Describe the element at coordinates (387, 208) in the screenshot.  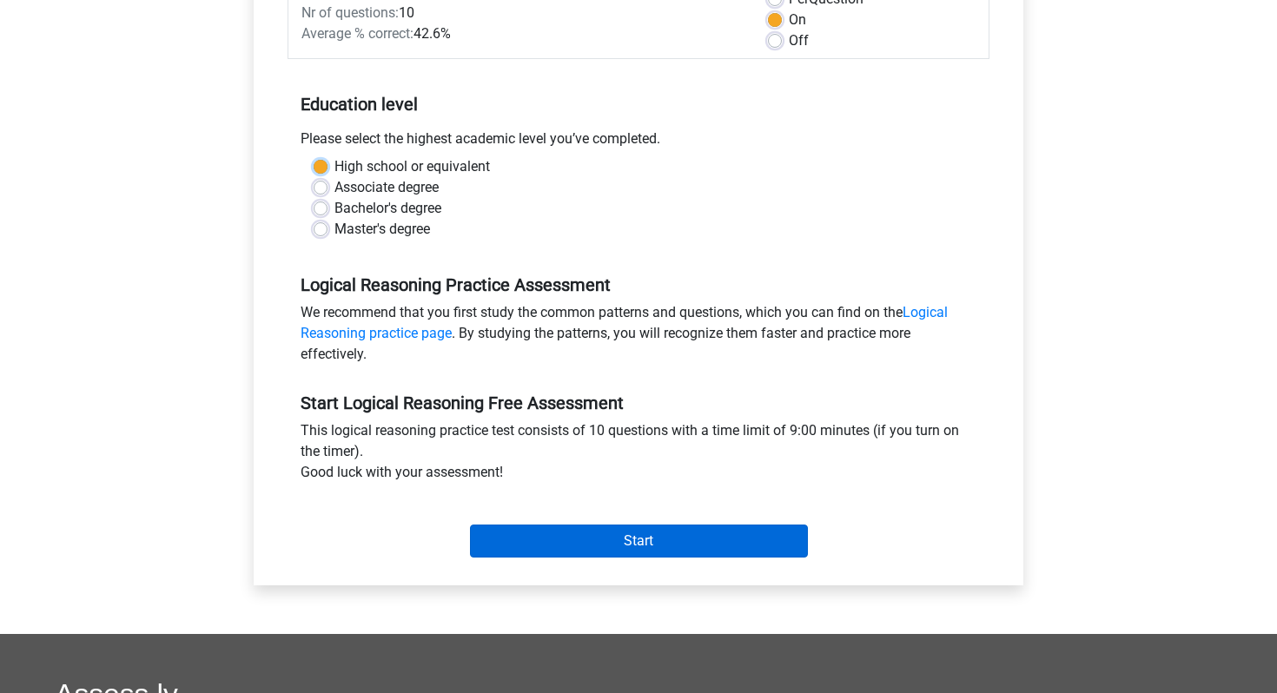
I see `label: Bachelor's degree` at that location.